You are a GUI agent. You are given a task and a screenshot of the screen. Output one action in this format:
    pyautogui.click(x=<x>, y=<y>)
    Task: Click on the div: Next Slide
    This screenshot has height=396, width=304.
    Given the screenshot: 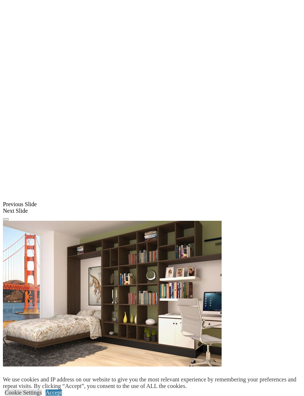 What is the action you would take?
    pyautogui.click(x=152, y=211)
    